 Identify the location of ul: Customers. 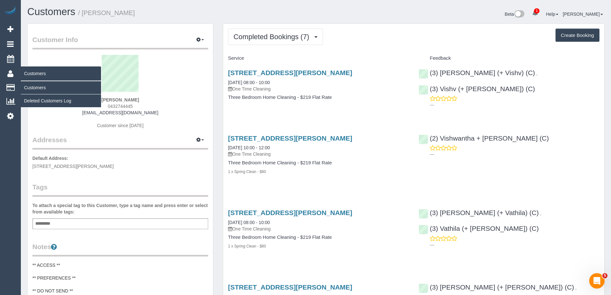
(61, 94).